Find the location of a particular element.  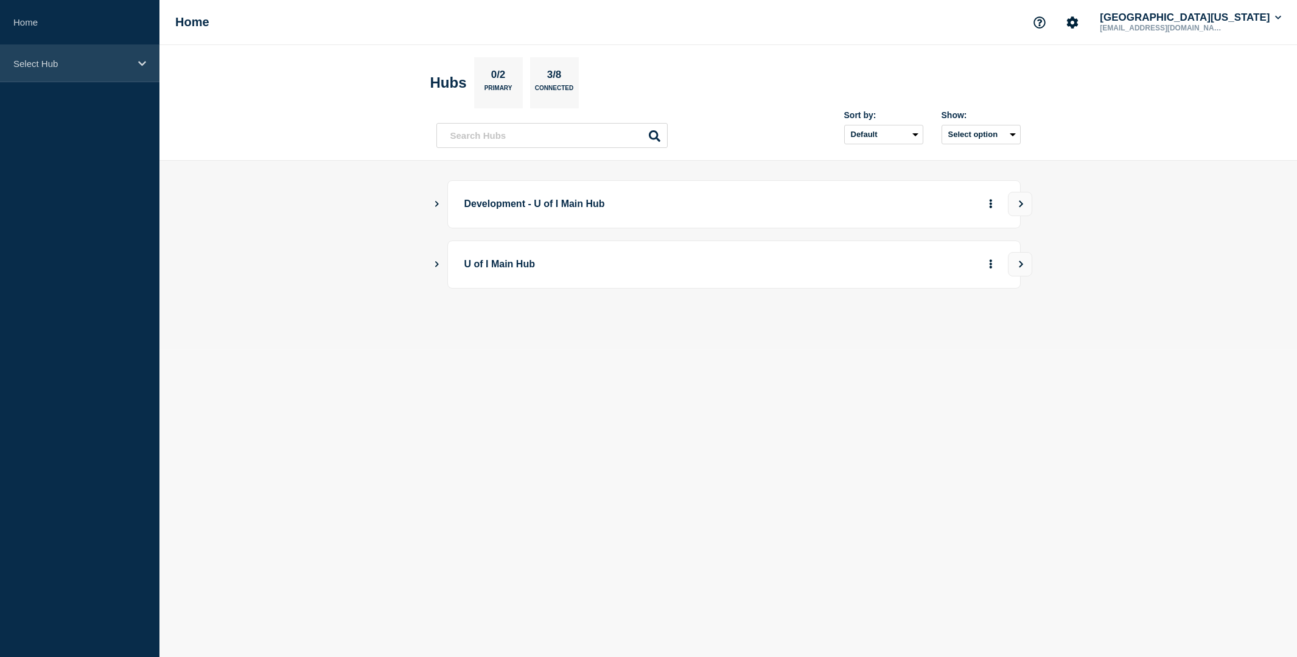

p: Connected is located at coordinates (554, 91).